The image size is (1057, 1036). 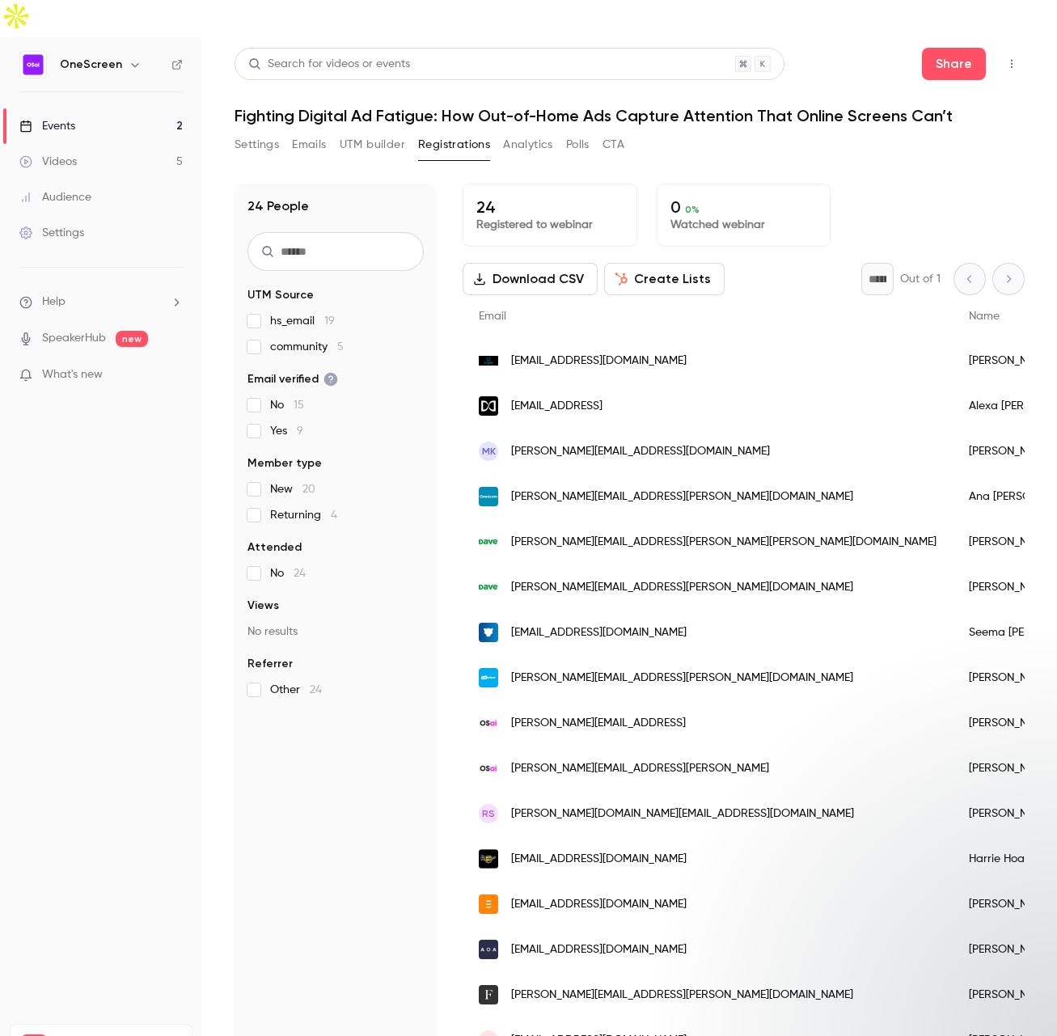 I want to click on img: drmartens.com, so click(x=489, y=859).